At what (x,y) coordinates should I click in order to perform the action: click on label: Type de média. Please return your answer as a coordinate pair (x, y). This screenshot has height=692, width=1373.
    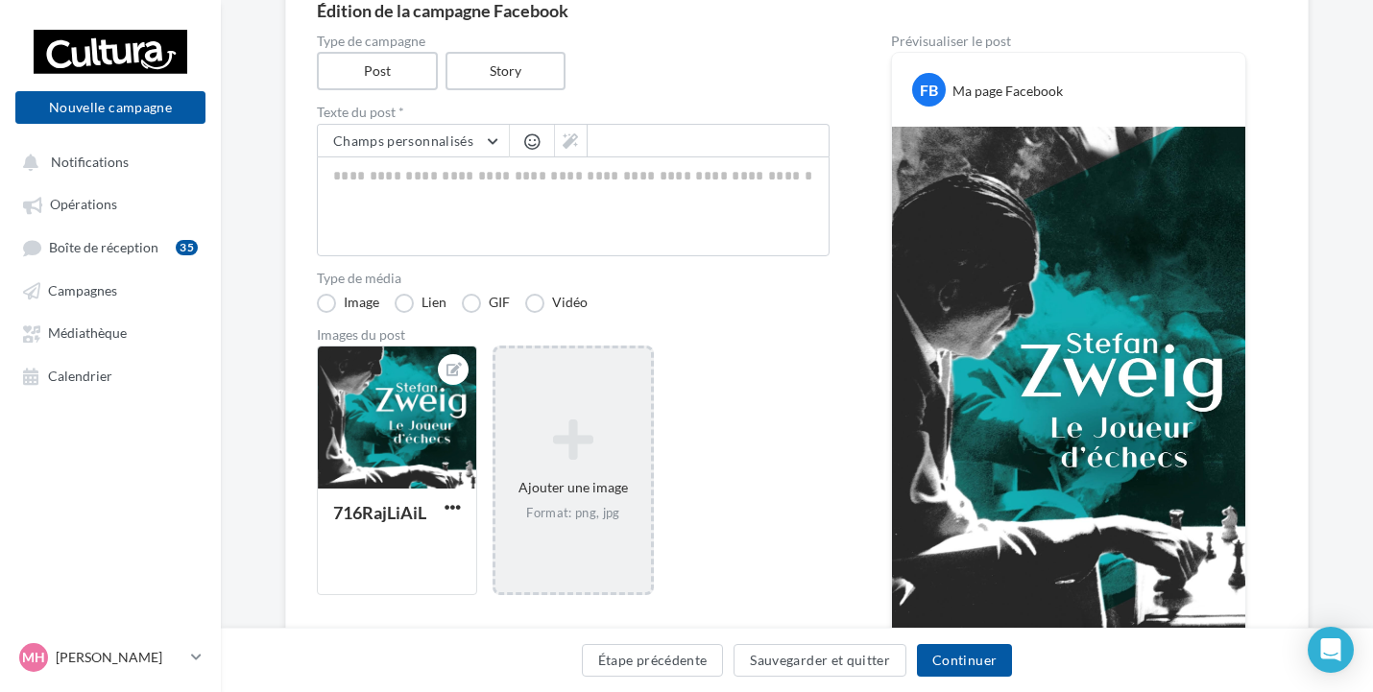
    Looking at the image, I should click on (573, 278).